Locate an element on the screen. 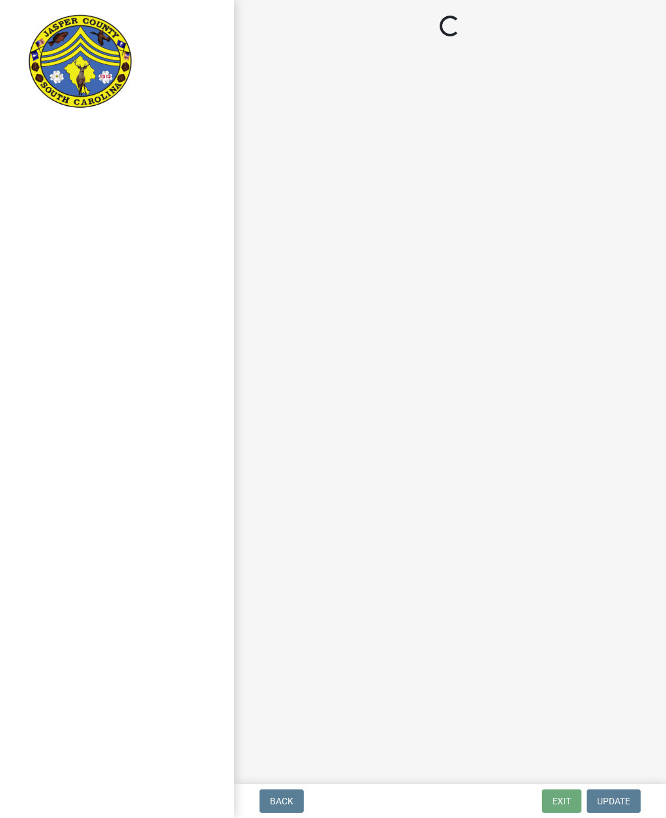 This screenshot has width=666, height=818. button: Back is located at coordinates (281, 802).